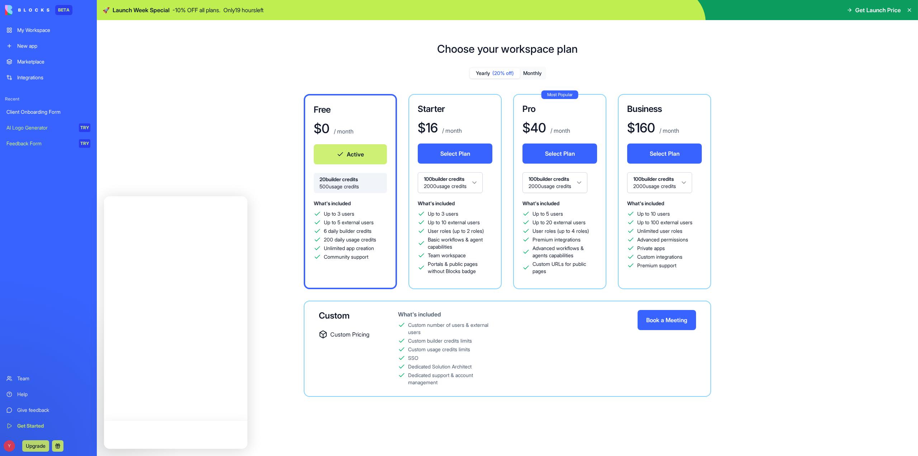 Image resolution: width=918 pixels, height=456 pixels. Describe the element at coordinates (35, 446) in the screenshot. I see `button: Upgrade` at that location.